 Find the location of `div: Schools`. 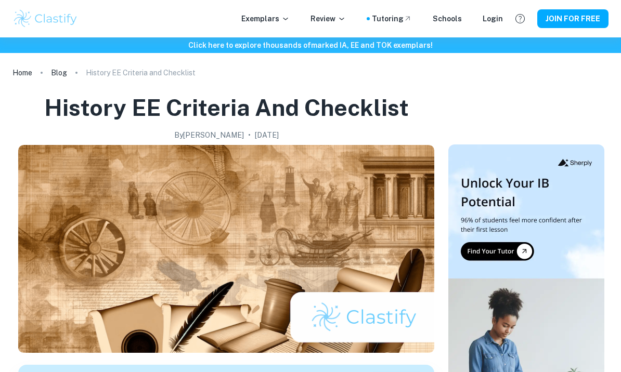

div: Schools is located at coordinates (447, 19).